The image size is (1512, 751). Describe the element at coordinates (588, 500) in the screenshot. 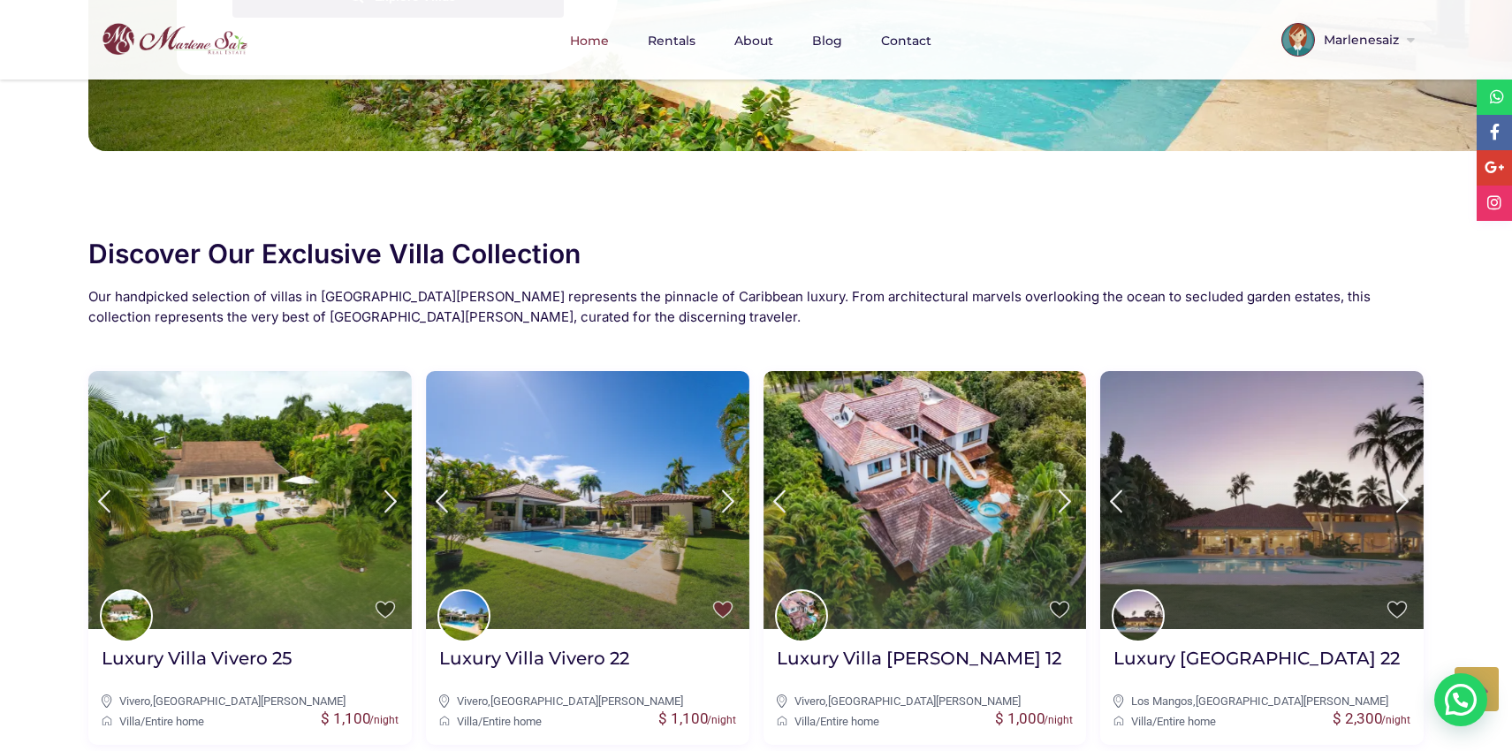

I see `img: Luxury Villa Vivero 22` at that location.